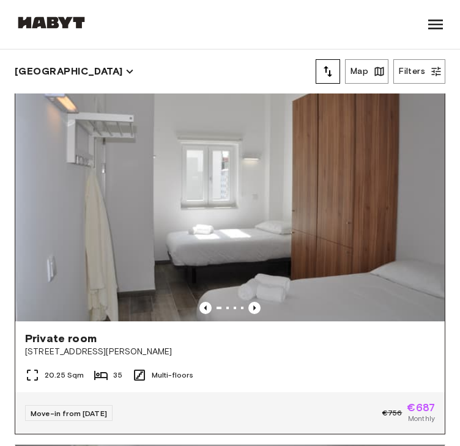 This screenshot has width=460, height=446. Describe the element at coordinates (328, 72) in the screenshot. I see `button: tune` at that location.